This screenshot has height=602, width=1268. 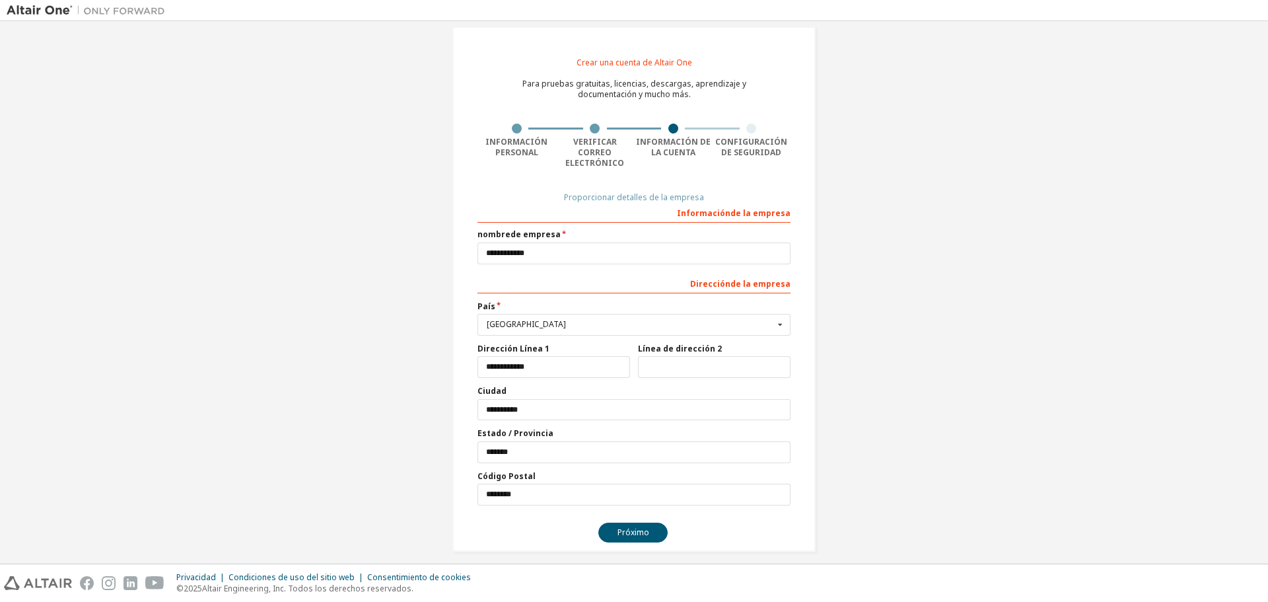 What do you see at coordinates (680, 348) in the screenshot?
I see `font: Línea de dirección 2` at bounding box center [680, 348].